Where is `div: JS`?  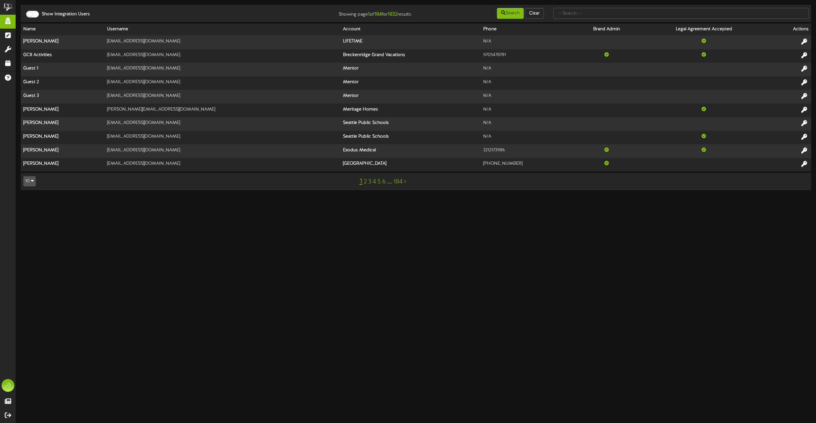 div: JS is located at coordinates (8, 386).